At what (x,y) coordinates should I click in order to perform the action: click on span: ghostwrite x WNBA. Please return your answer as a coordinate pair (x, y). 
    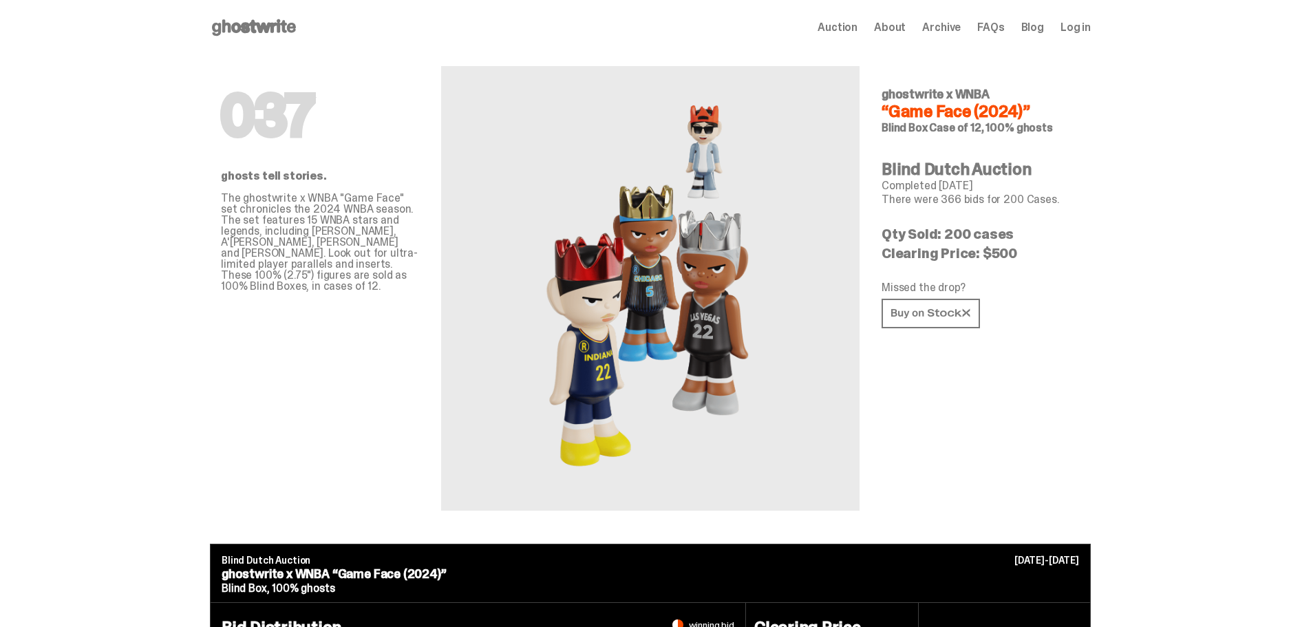
    Looking at the image, I should click on (935, 94).